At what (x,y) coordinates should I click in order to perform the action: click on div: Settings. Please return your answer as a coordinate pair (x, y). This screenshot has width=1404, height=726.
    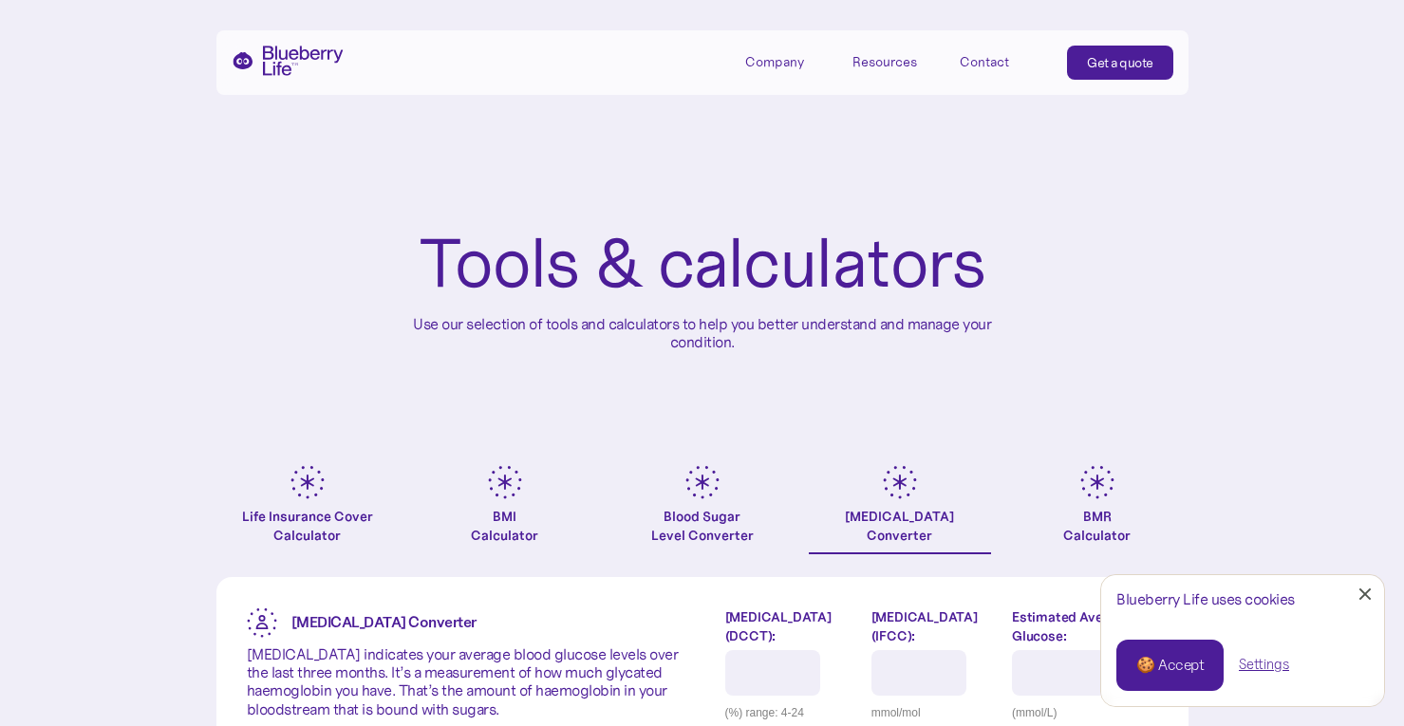
    Looking at the image, I should click on (1264, 665).